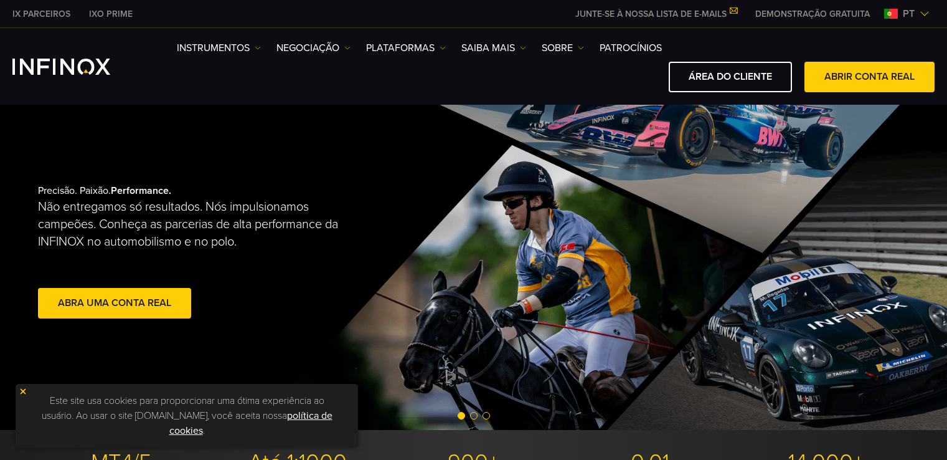 This screenshot has width=947, height=460. What do you see at coordinates (141, 191) in the screenshot?
I see `strong: Performance.` at bounding box center [141, 191].